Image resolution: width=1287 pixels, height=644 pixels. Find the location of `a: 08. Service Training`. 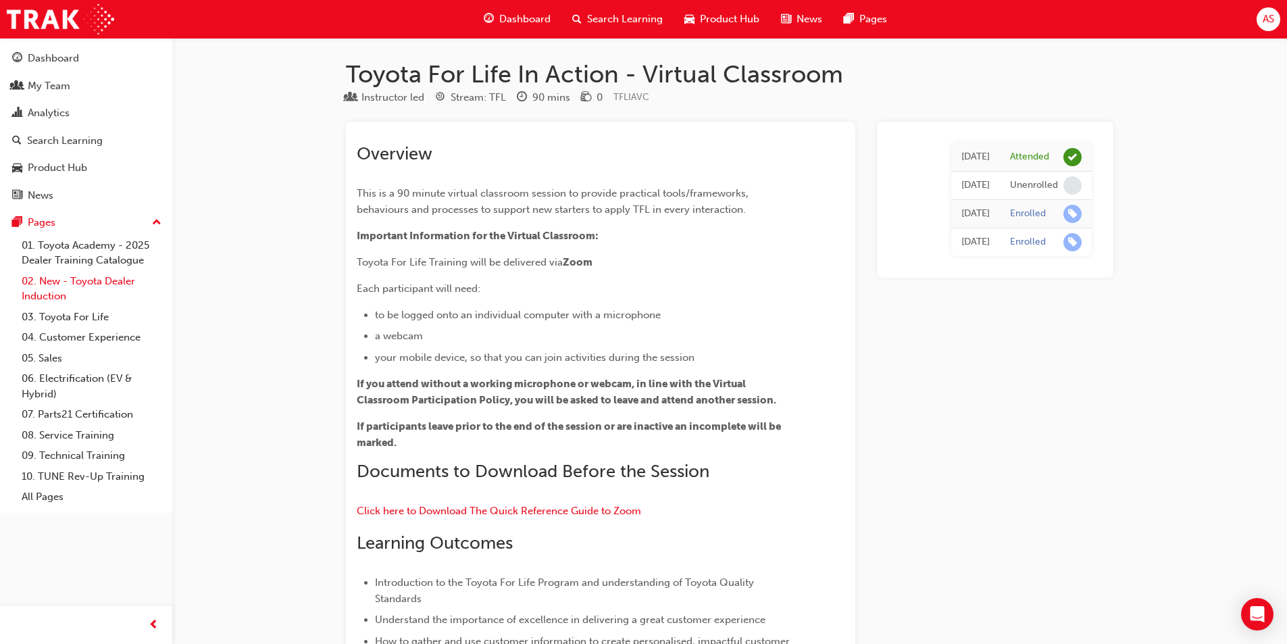

a: 08. Service Training is located at coordinates (91, 435).